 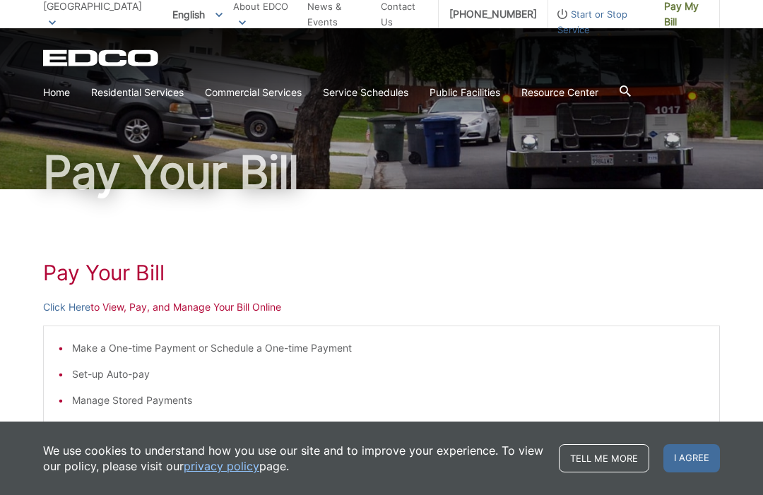 I want to click on li: Set-up Auto-pay, so click(x=388, y=374).